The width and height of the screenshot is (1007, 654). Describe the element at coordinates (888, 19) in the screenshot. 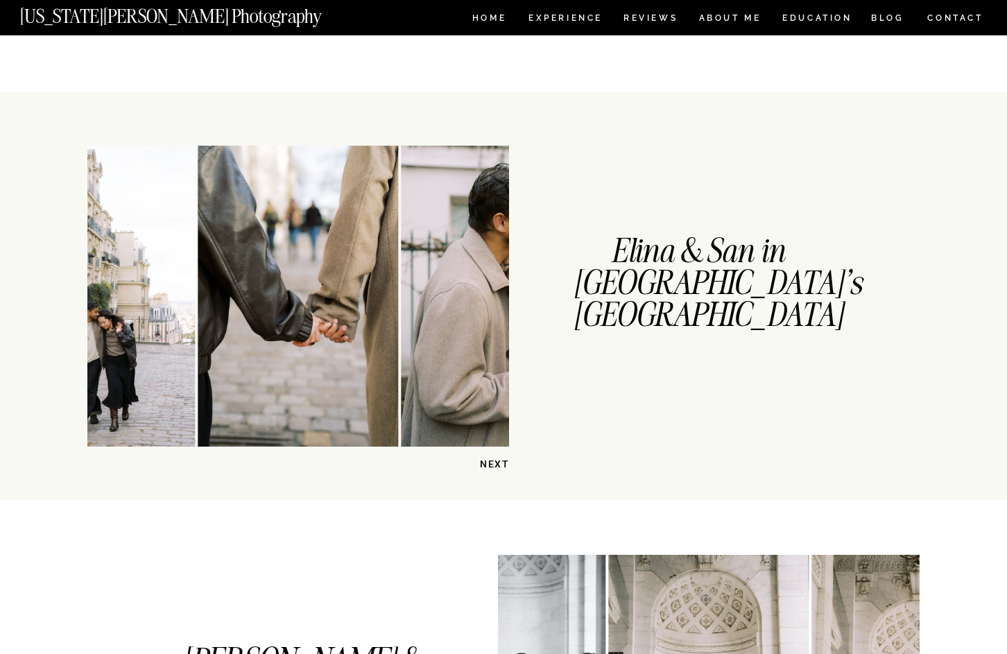

I see `a: BLOG` at that location.